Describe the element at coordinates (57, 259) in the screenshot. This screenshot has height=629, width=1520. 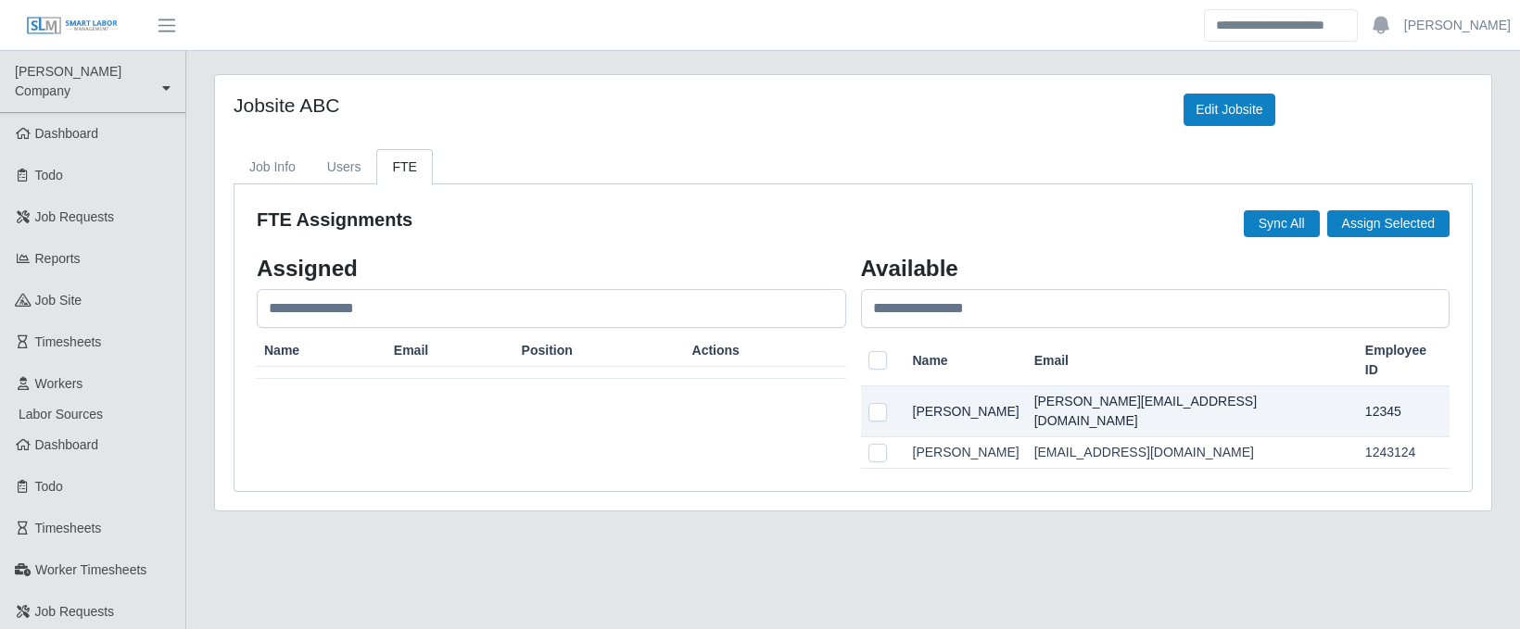
I see `span: Reports` at that location.